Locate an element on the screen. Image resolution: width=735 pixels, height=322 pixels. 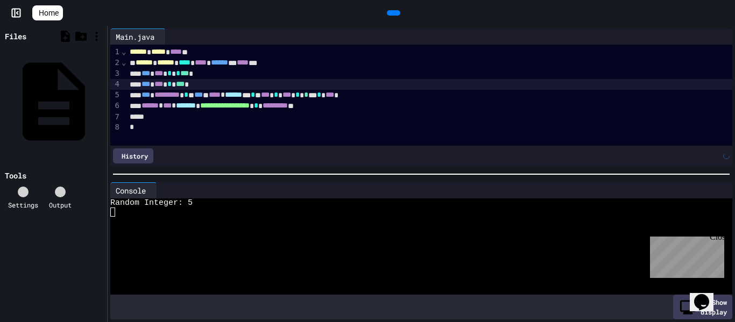
a: Home is located at coordinates (47, 13).